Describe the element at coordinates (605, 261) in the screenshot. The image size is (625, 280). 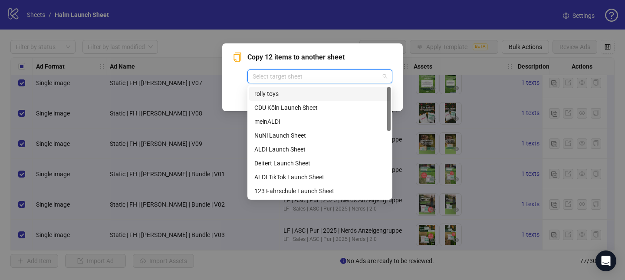
I see `div: Open Intercom Messenger` at that location.